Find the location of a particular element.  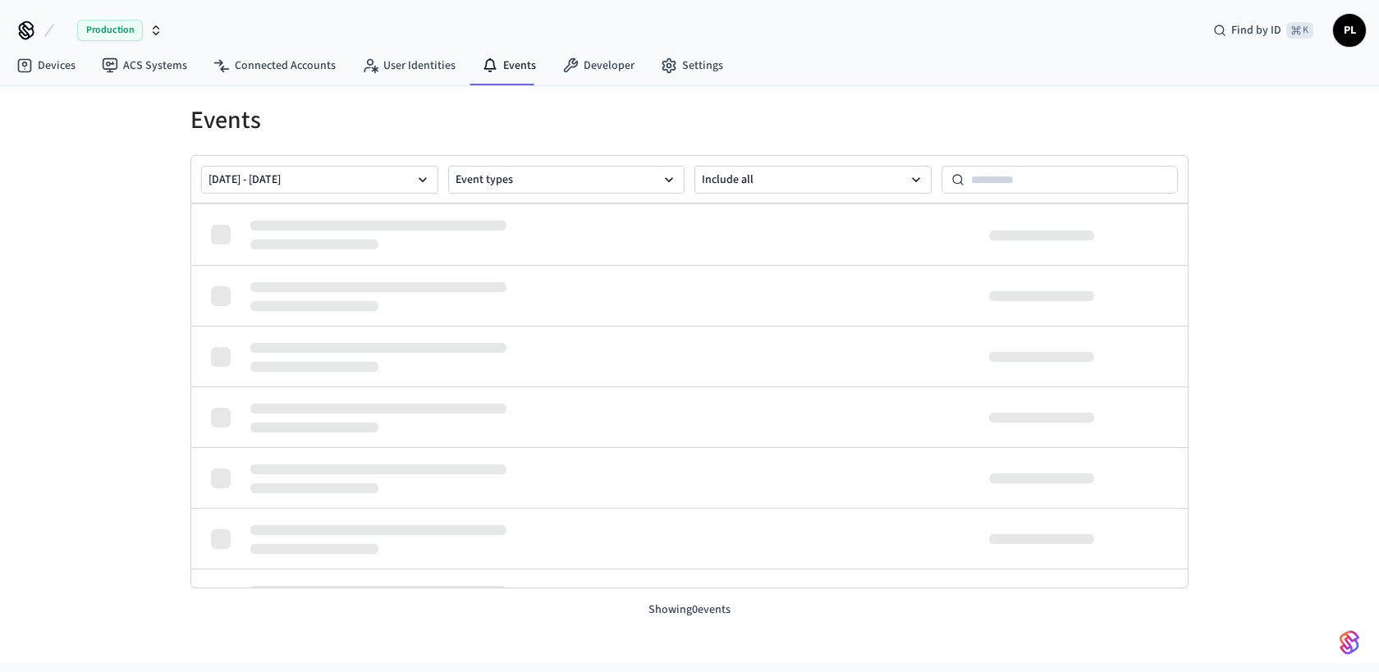

a: Events is located at coordinates (509, 66).